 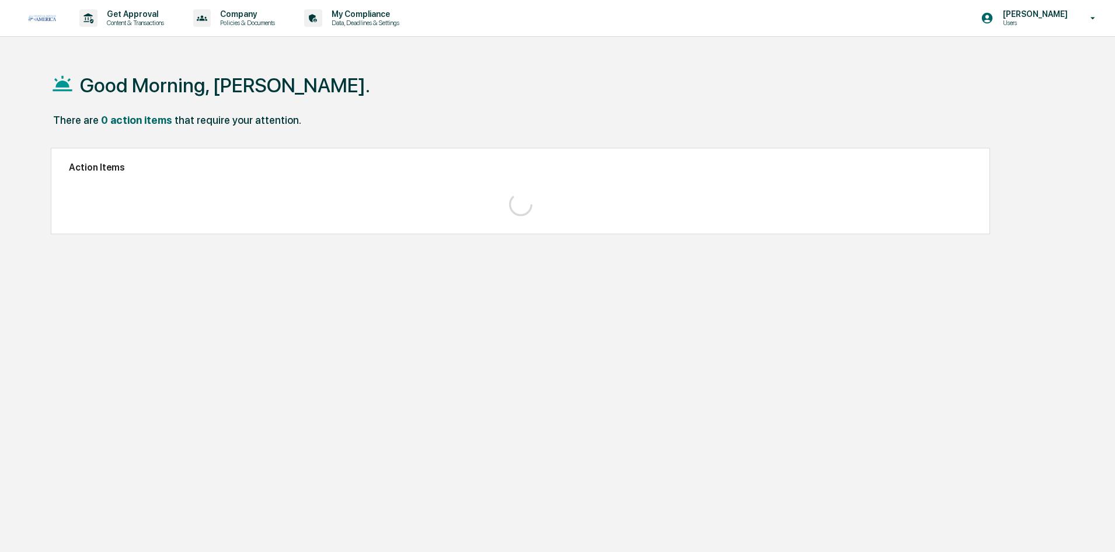 What do you see at coordinates (246, 23) in the screenshot?
I see `p: Policies & Documents` at bounding box center [246, 23].